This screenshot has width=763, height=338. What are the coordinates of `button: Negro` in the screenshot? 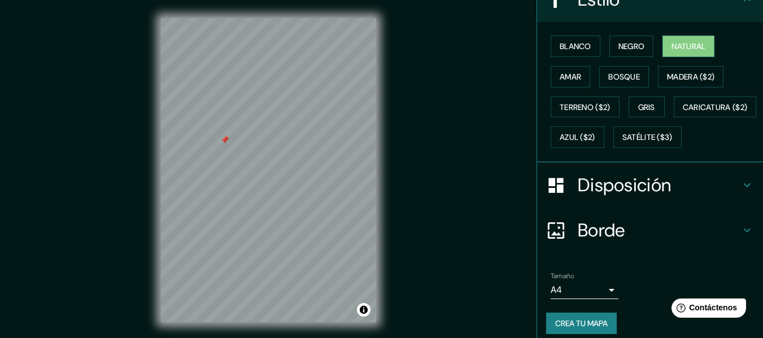 It's located at (632, 46).